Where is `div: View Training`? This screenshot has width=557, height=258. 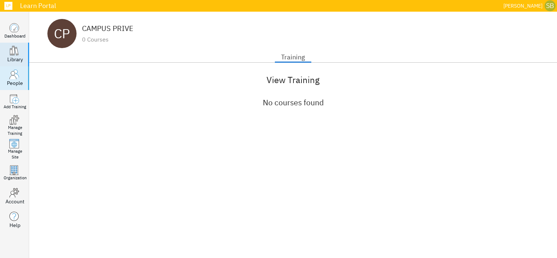
div: View Training is located at coordinates (293, 80).